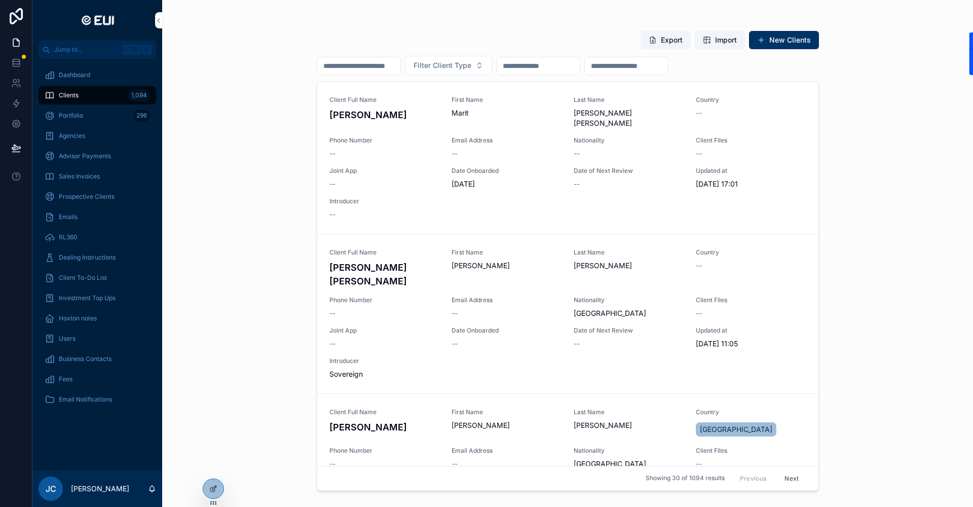 This screenshot has width=973, height=507. I want to click on span: Email Notifications, so click(85, 399).